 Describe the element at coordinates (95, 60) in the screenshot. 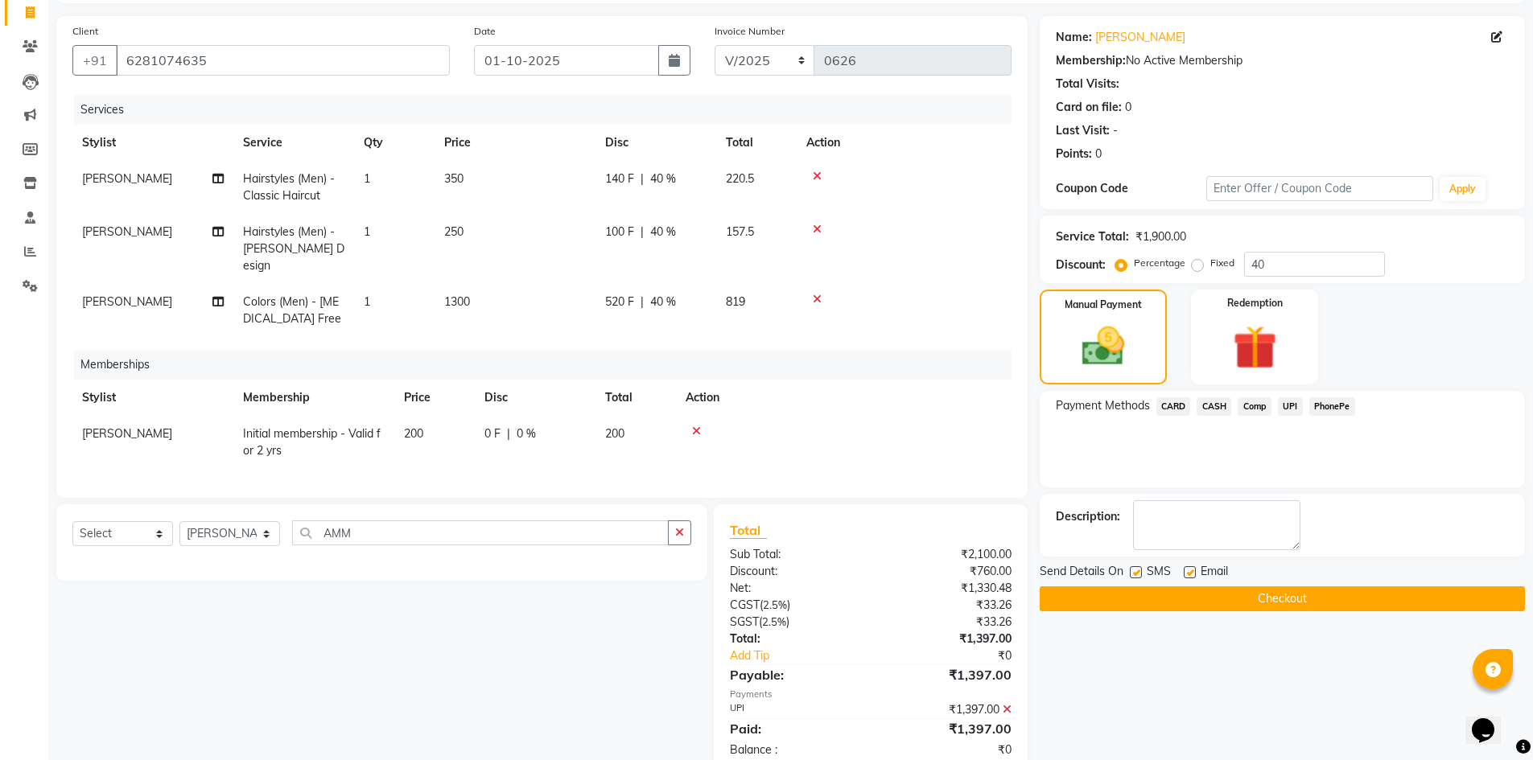

I see `button: +91` at that location.